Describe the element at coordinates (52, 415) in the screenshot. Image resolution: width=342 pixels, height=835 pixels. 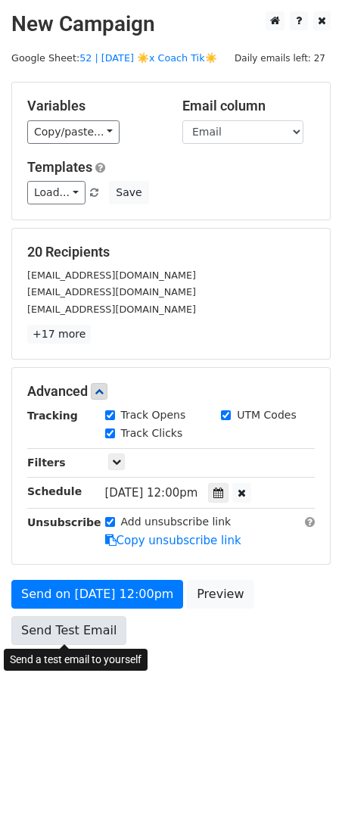
I see `strong: Tracking` at that location.